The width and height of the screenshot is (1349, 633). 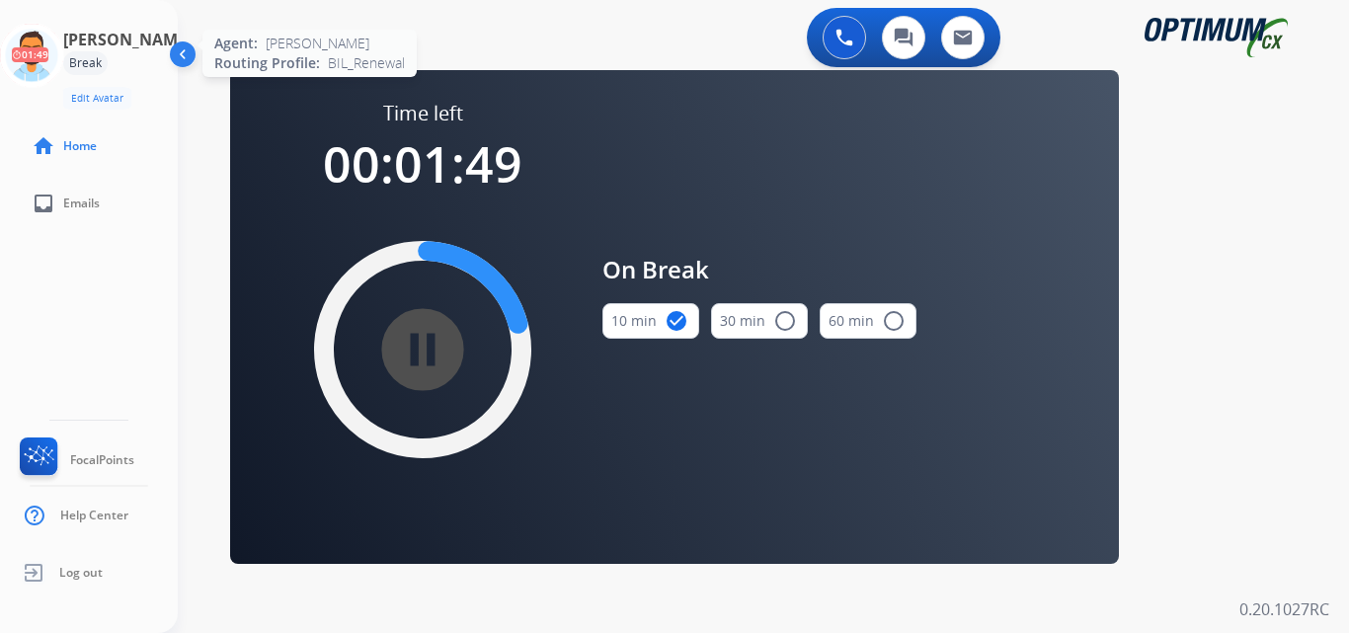 I want to click on button: 30 min, so click(x=760, y=321).